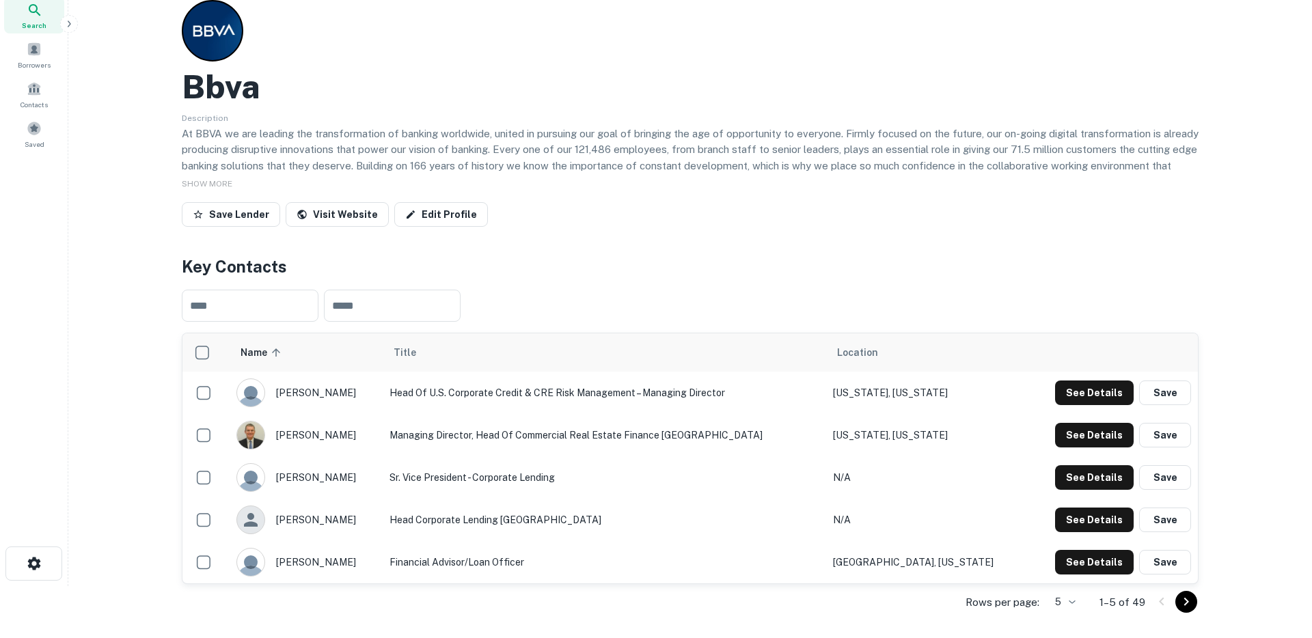 The image size is (1312, 638). What do you see at coordinates (306, 352) in the screenshot?
I see `th: Name` at bounding box center [306, 352].